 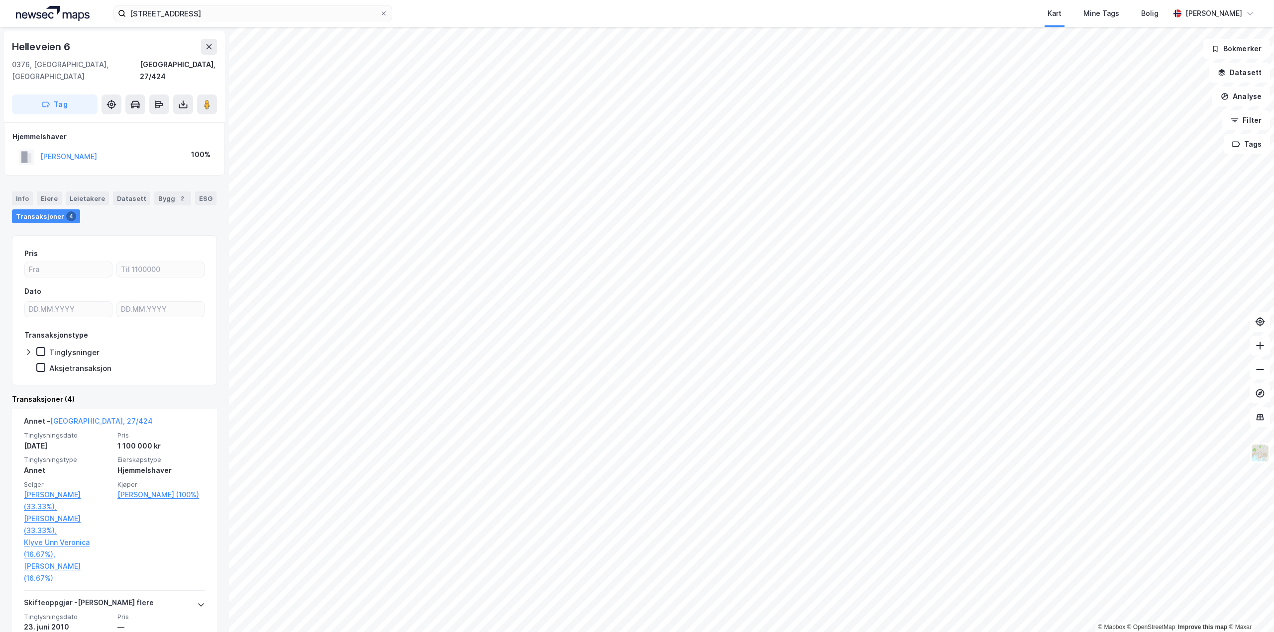 I want to click on button: Bokmerker, so click(x=1236, y=49).